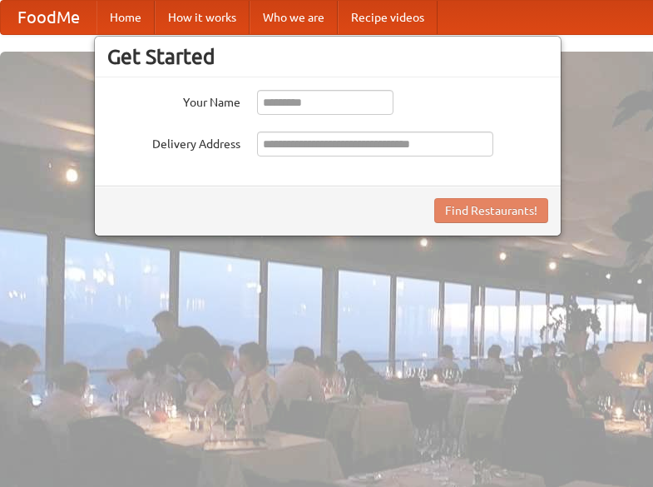 This screenshot has width=653, height=487. Describe the element at coordinates (174, 141) in the screenshot. I see `label: Delivery Address` at that location.